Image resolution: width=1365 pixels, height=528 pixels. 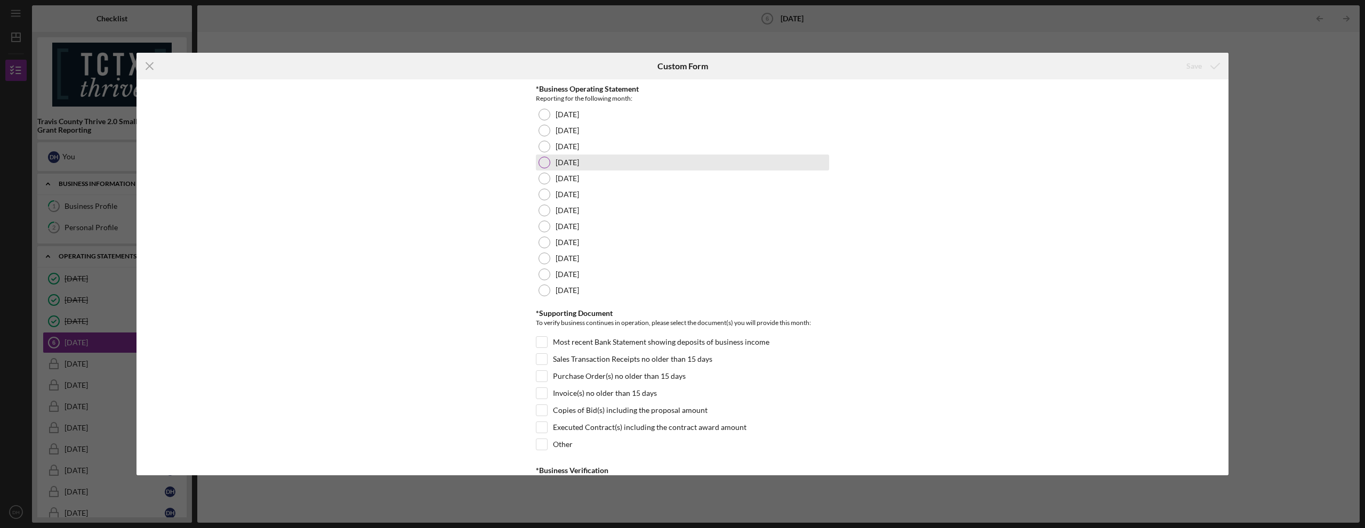 What do you see at coordinates (562, 445) in the screenshot?
I see `label: Other` at bounding box center [562, 445].